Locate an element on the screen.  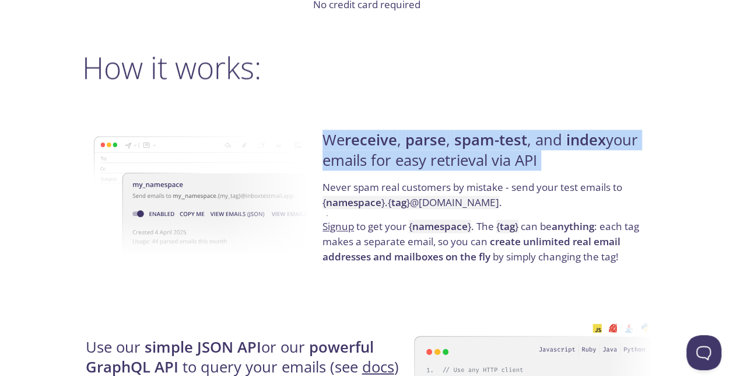
strong: receive is located at coordinates (371, 139).